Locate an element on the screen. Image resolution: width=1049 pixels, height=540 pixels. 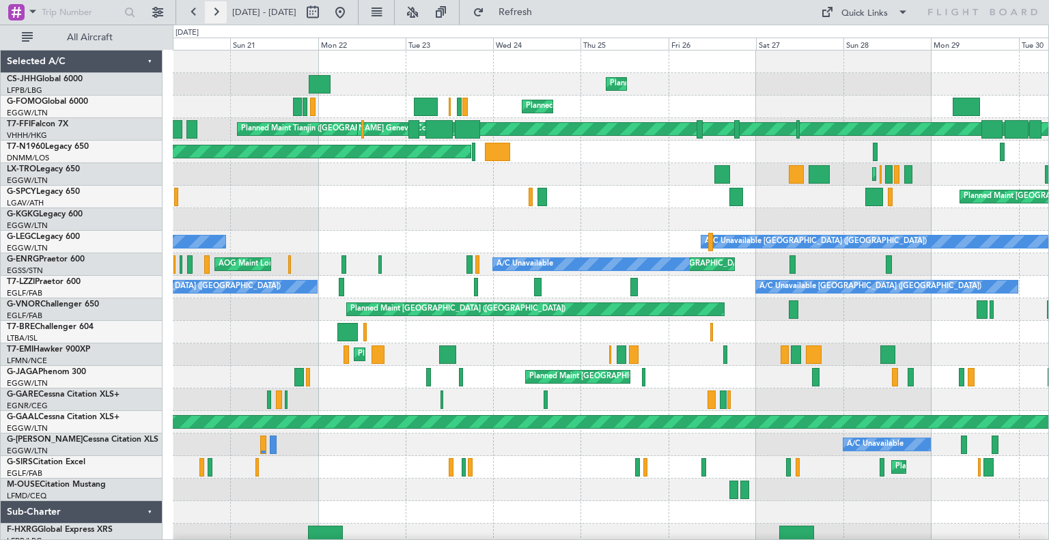
span: G-SIRS is located at coordinates (20, 462).